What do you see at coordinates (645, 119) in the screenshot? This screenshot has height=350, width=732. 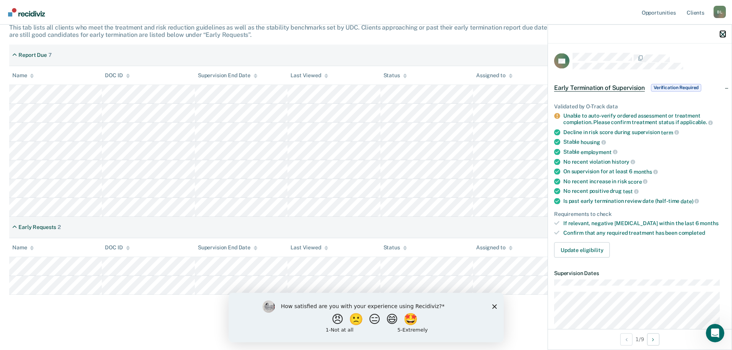 I see `div: Unable to auto-verify ordered assessment or treatment completion. Please confirm treatment status...` at bounding box center [645, 119].